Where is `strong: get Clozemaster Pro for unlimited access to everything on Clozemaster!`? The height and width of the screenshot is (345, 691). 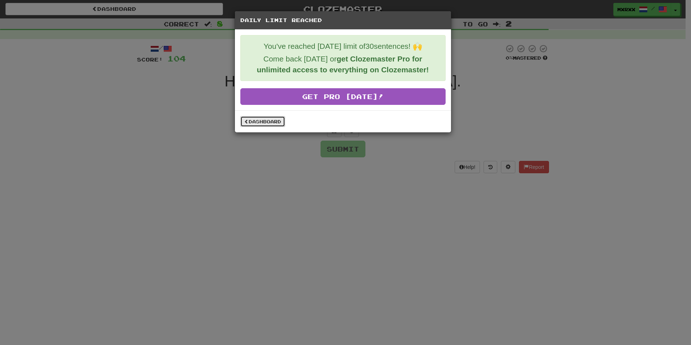
strong: get Clozemaster Pro for unlimited access to everything on Clozemaster! is located at coordinates (343, 64).